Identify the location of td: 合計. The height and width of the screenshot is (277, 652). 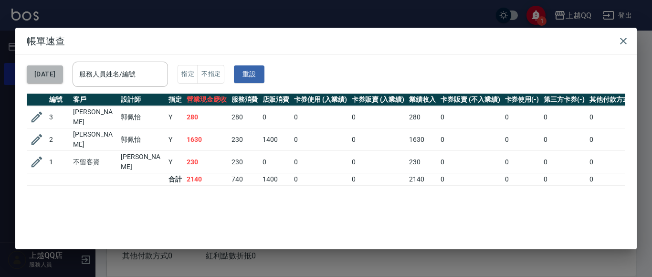
(175, 180).